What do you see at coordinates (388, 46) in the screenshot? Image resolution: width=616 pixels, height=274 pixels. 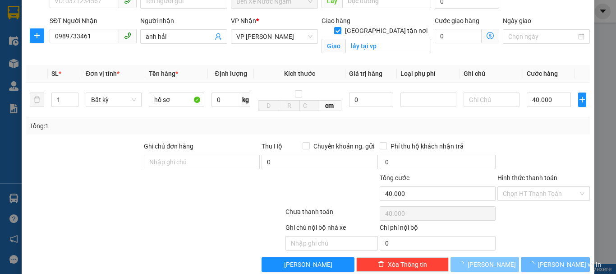 I see `input: Giao tận nơi` at bounding box center [388, 46].